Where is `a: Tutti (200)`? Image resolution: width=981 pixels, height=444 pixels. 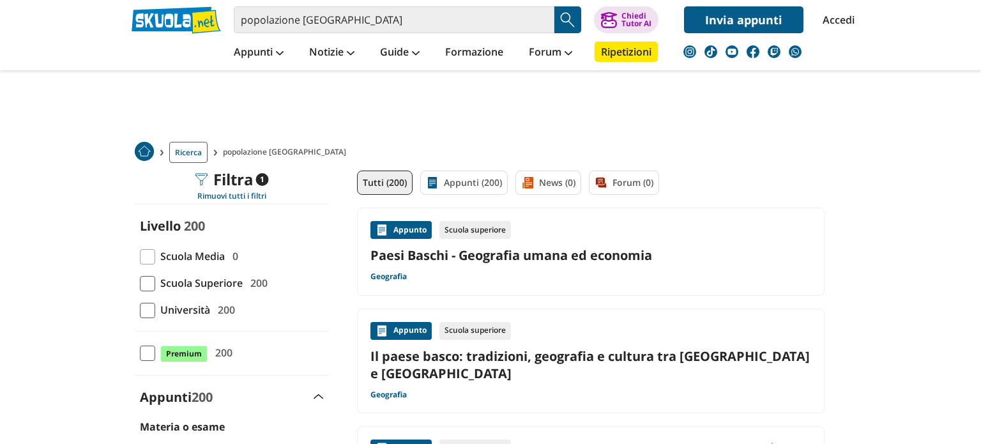
a: Tutti (200) is located at coordinates (384, 183).